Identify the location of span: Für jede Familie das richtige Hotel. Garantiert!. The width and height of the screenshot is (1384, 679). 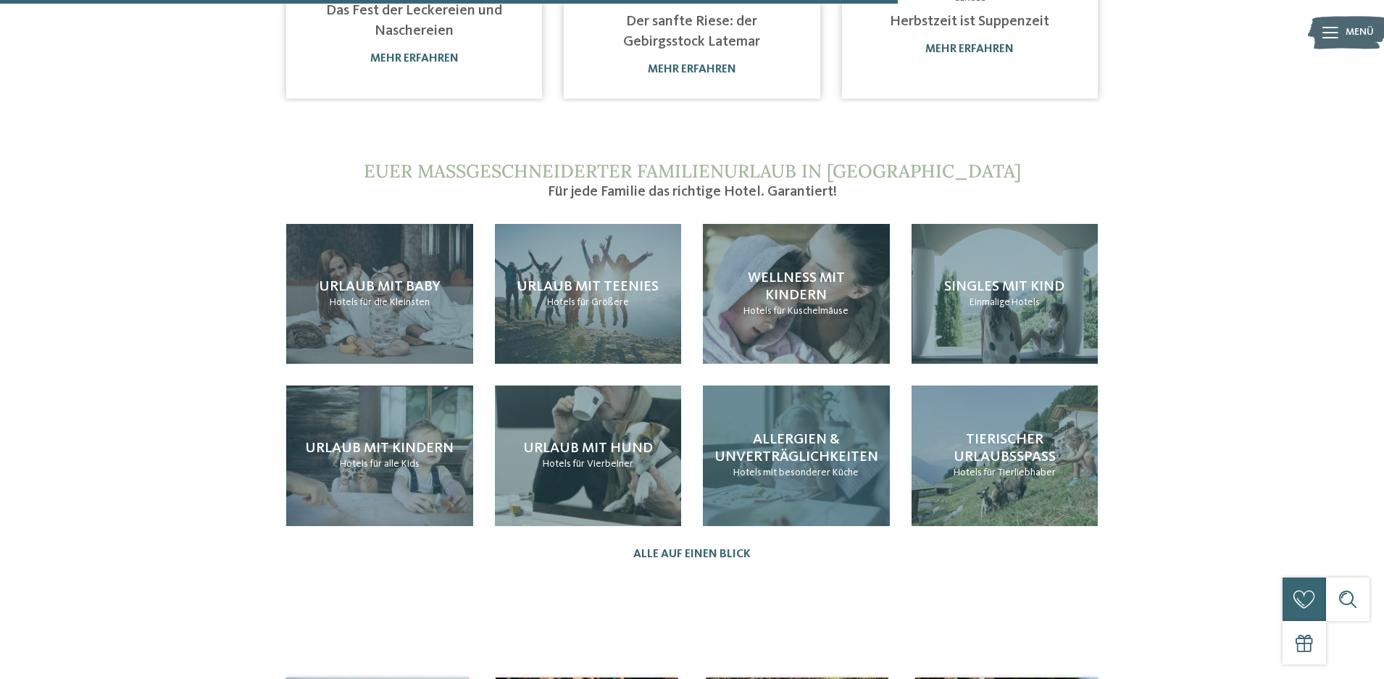
(692, 192).